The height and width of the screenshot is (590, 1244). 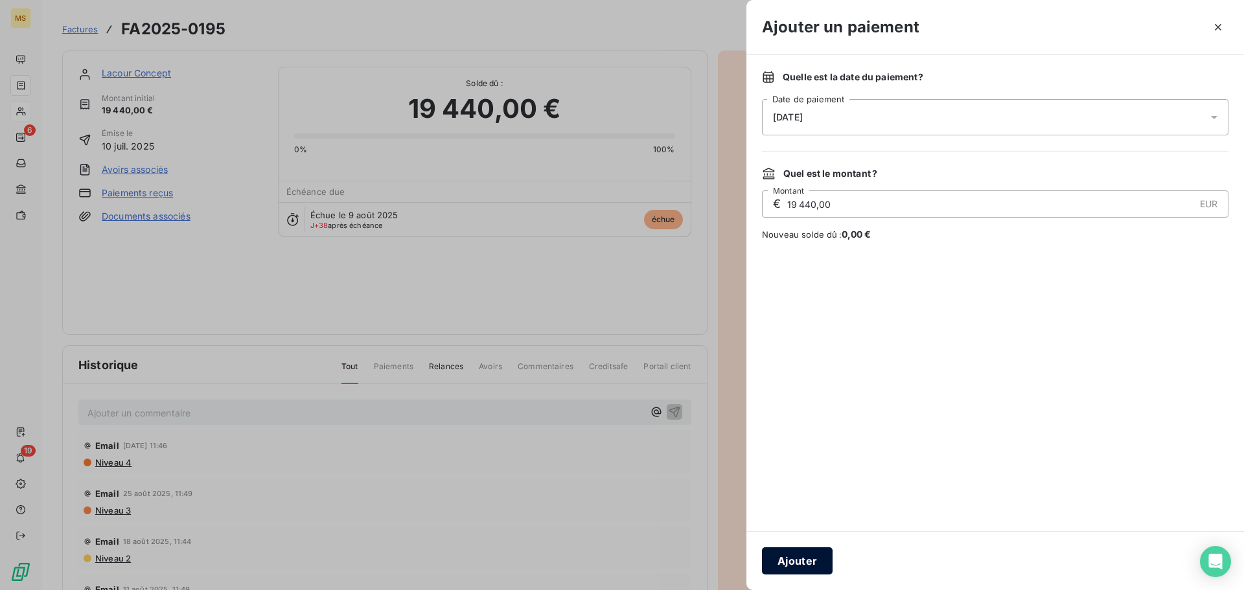 What do you see at coordinates (1215, 562) in the screenshot?
I see `div: Open Intercom Messenger` at bounding box center [1215, 562].